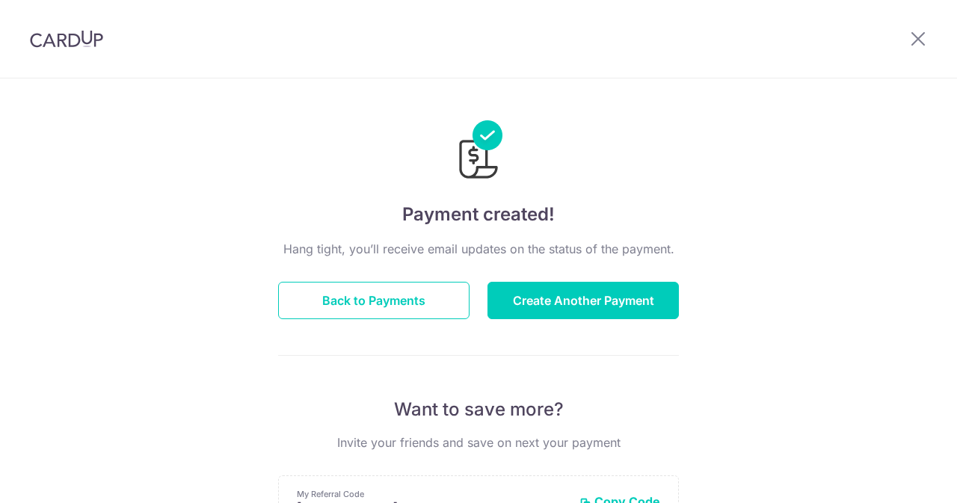  I want to click on button: Back to Payments, so click(374, 300).